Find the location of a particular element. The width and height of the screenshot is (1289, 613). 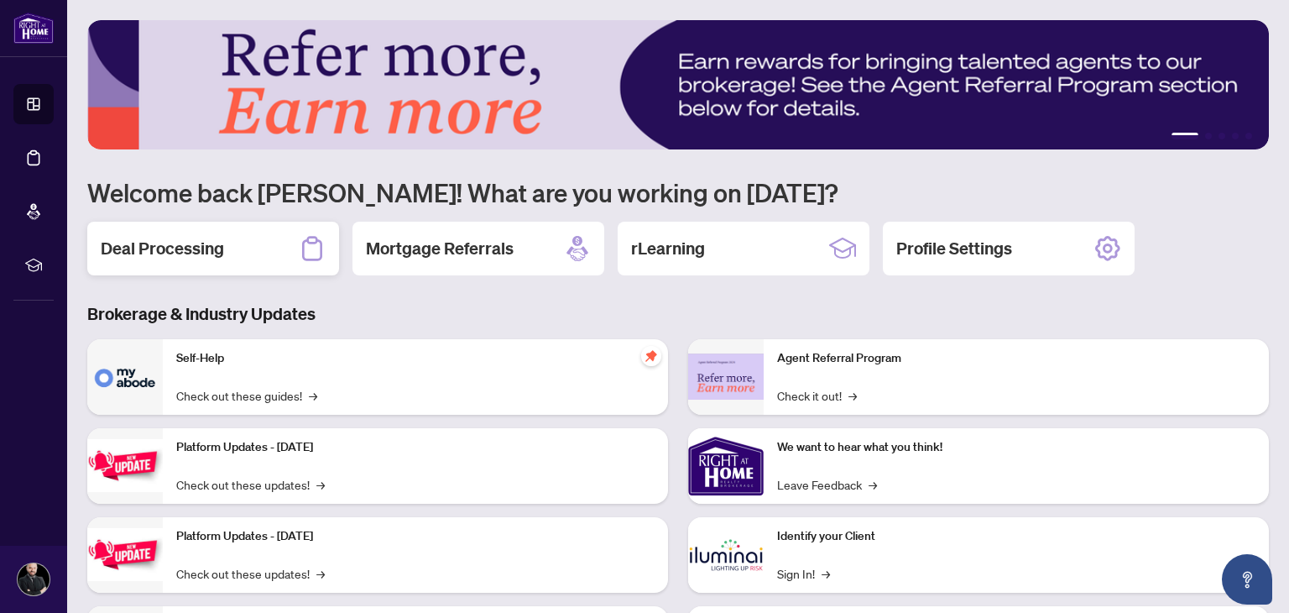

h2: rLearning is located at coordinates (668, 248).